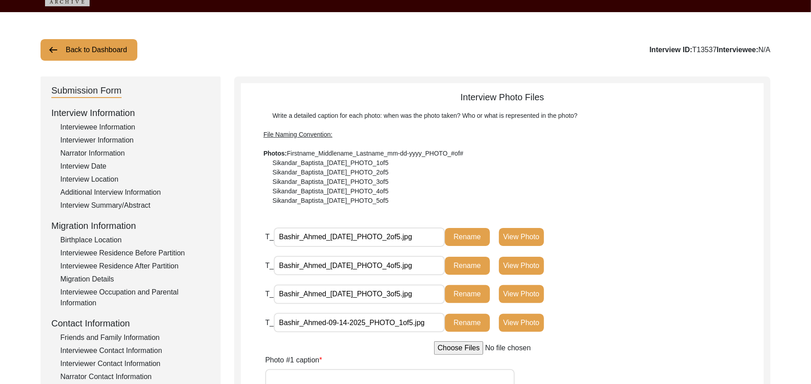  What do you see at coordinates (275, 153) in the screenshot?
I see `b: Photos:` at bounding box center [275, 153].